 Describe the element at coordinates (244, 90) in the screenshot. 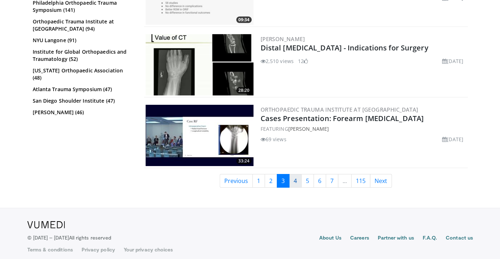

I see `span: 28:20` at that location.